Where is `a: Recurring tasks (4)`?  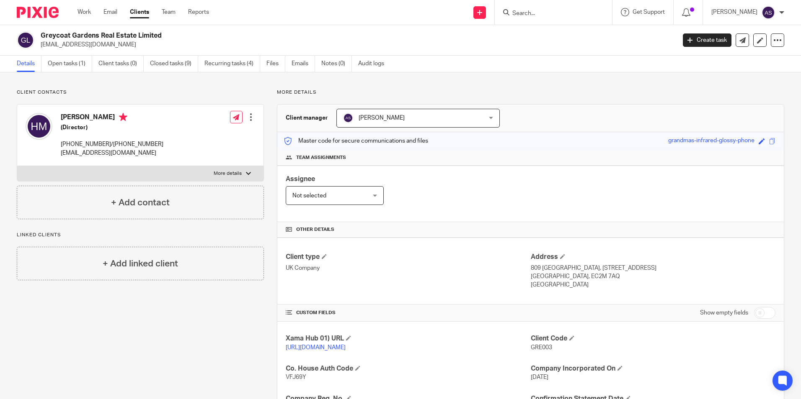
a: Recurring tasks (4) is located at coordinates (232, 64).